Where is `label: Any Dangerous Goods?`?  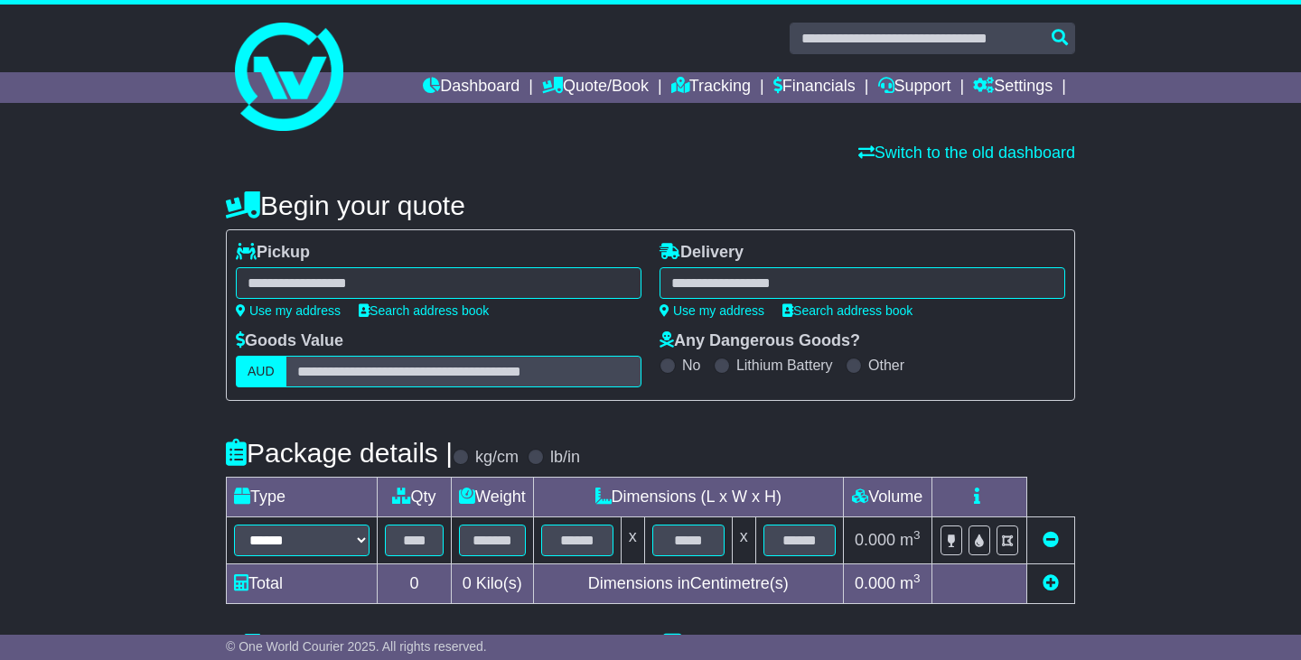 label: Any Dangerous Goods? is located at coordinates (760, 342).